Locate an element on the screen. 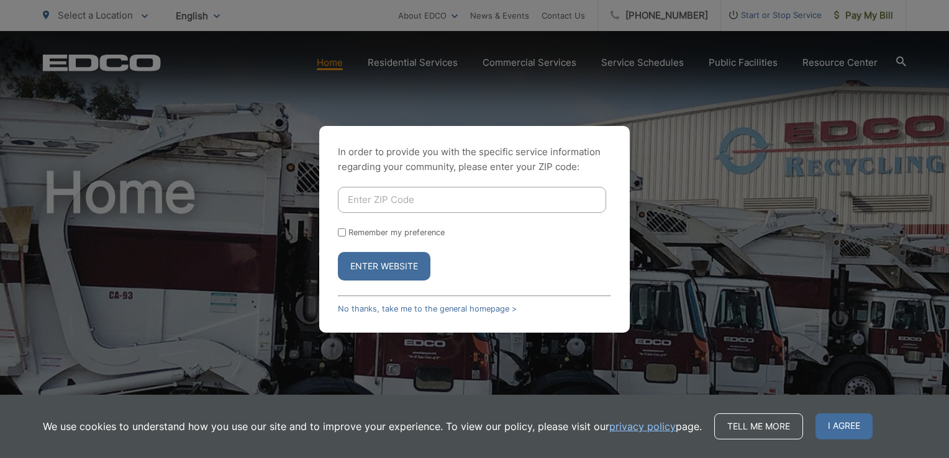  a: privacy policy is located at coordinates (642, 427).